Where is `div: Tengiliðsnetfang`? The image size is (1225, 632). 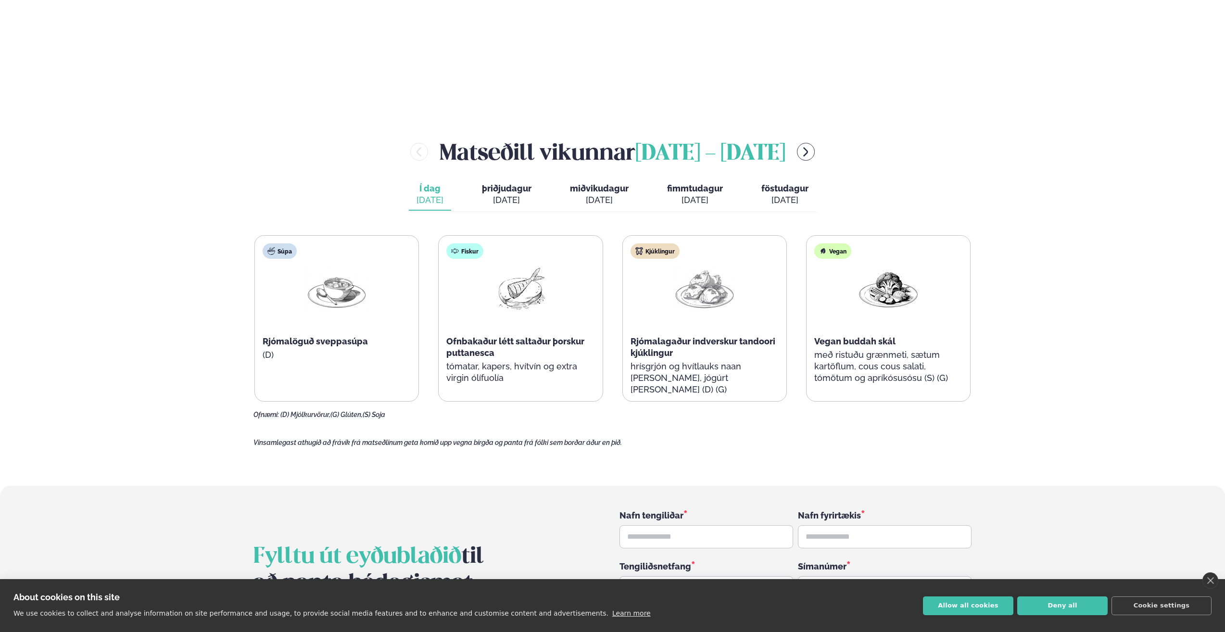
div: Tengiliðsnetfang is located at coordinates (706, 566).